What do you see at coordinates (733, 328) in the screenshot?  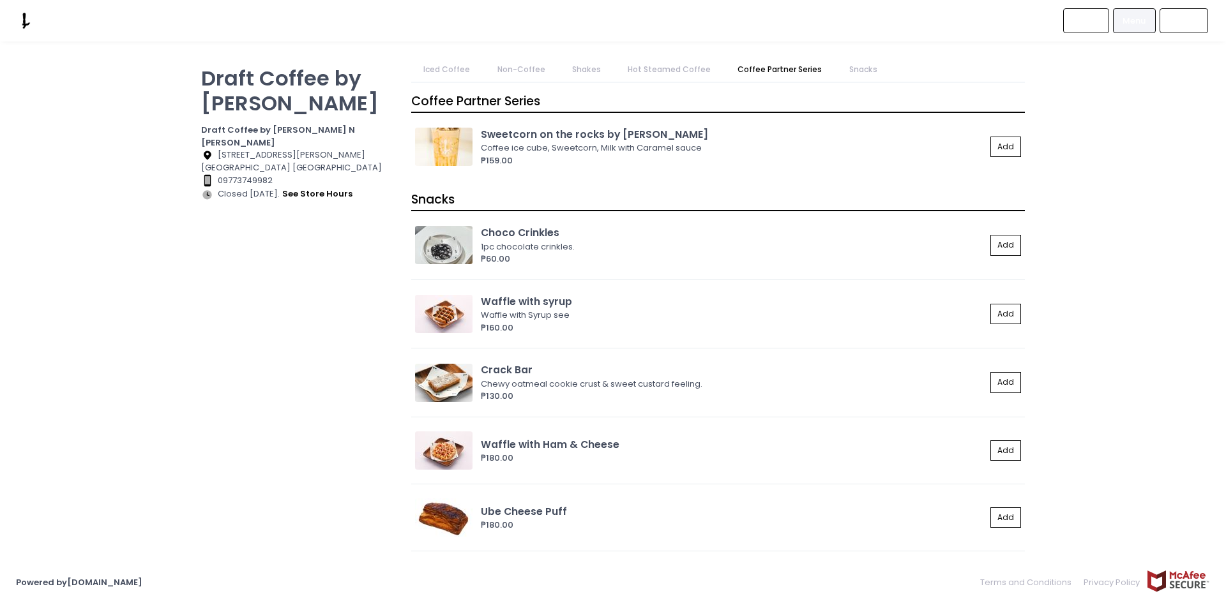 I see `div: ₱160.00` at bounding box center [733, 328].